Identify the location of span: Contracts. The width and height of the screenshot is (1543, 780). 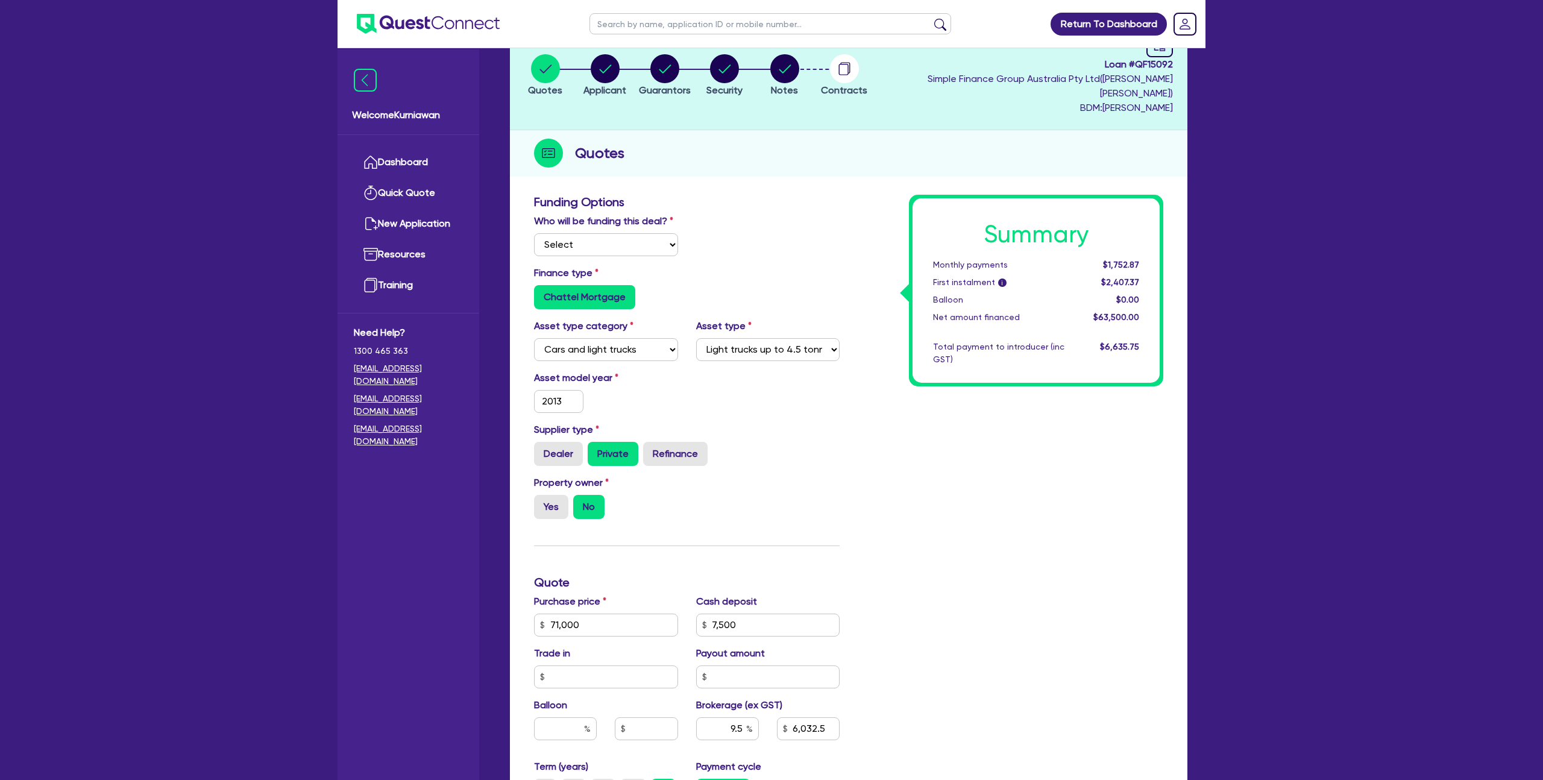
(844, 90).